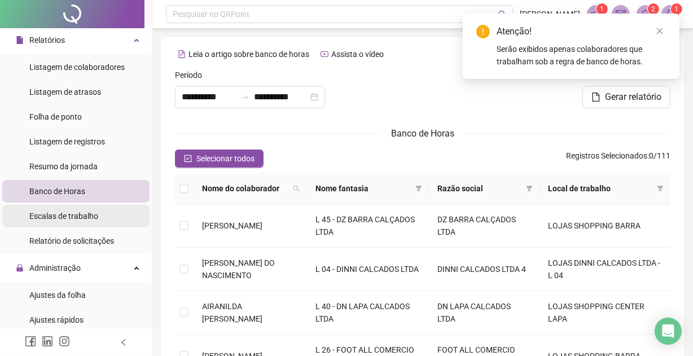 The width and height of the screenshot is (693, 356). I want to click on td: L 45 - DZ BARRA CALÇADOS LTDA, so click(367, 226).